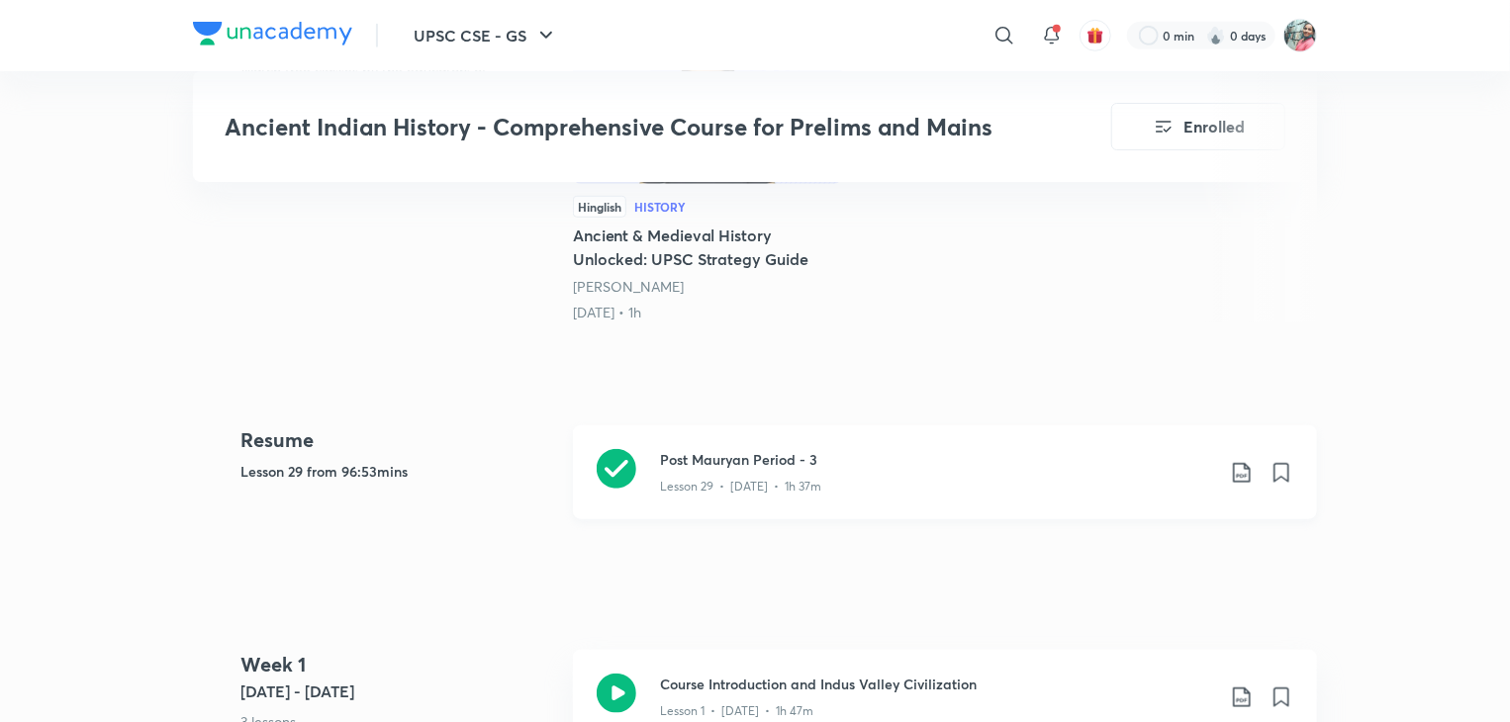  I want to click on button: avatar, so click(1095, 36).